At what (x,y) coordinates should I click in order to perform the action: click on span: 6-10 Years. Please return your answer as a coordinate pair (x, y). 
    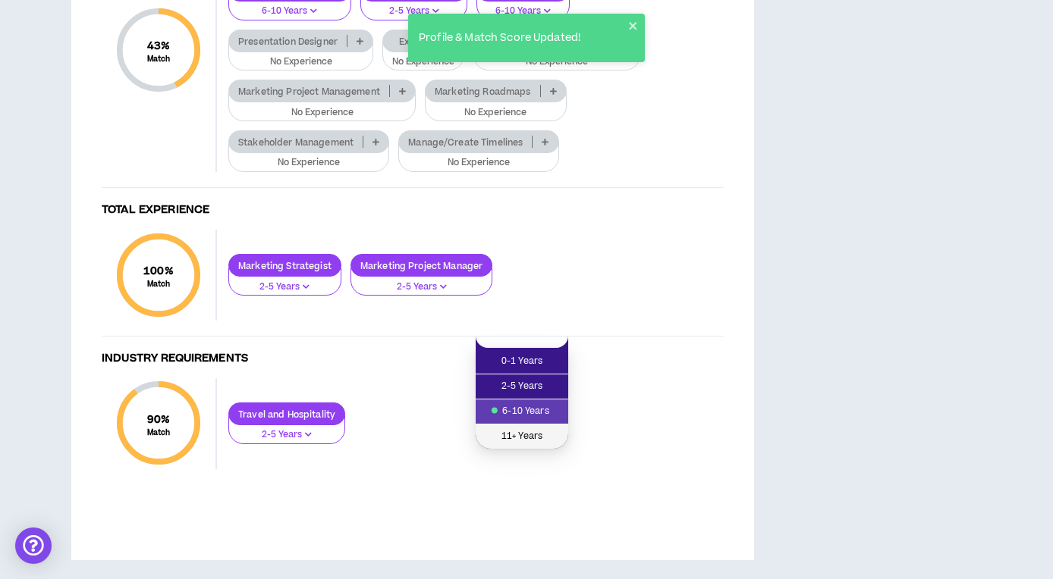
    Looking at the image, I should click on (522, 412).